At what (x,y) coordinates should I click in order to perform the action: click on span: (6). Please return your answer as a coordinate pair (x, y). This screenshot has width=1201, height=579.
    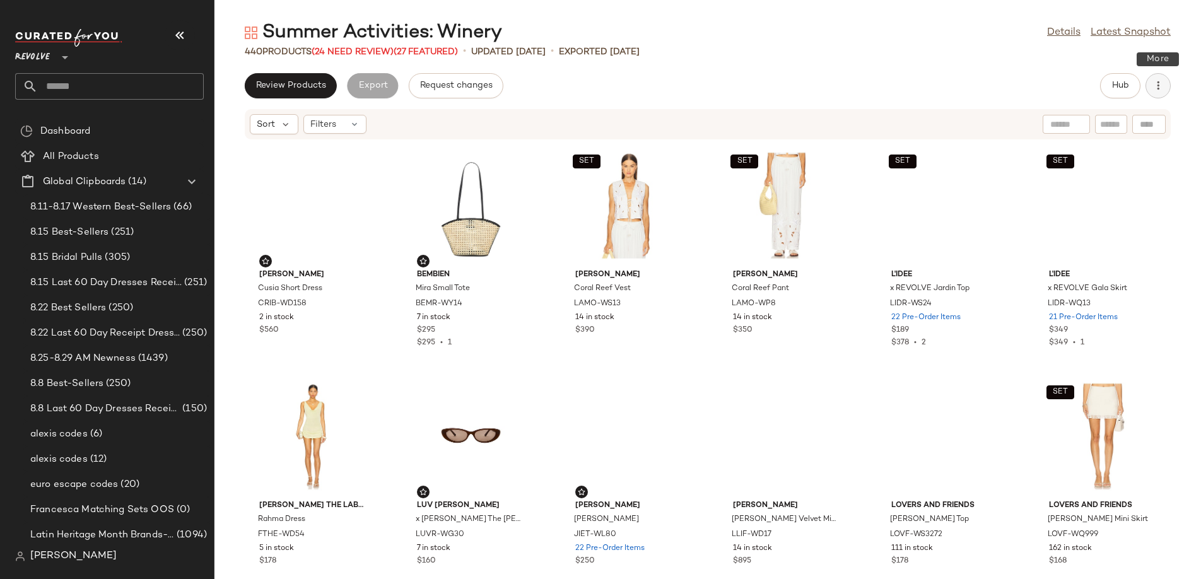
    Looking at the image, I should click on (95, 434).